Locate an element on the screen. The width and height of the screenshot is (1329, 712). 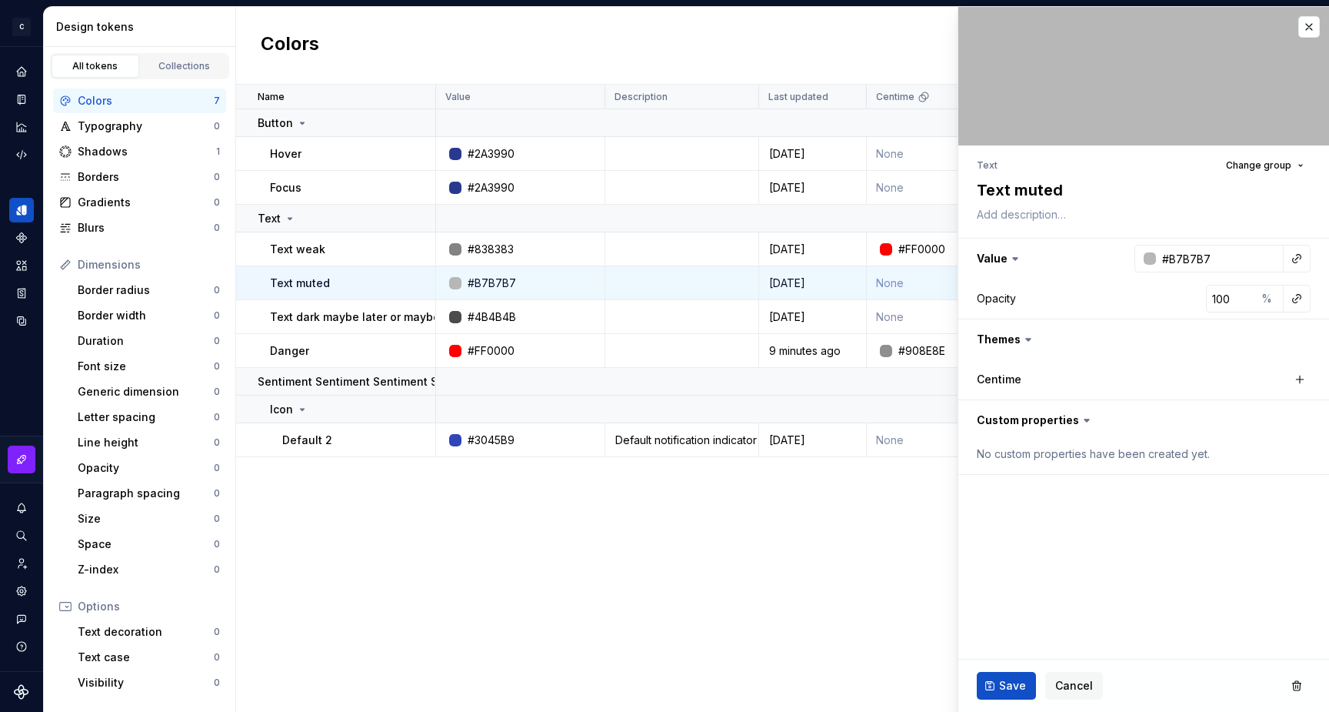
div: Search ⌘K is located at coordinates (22, 535).